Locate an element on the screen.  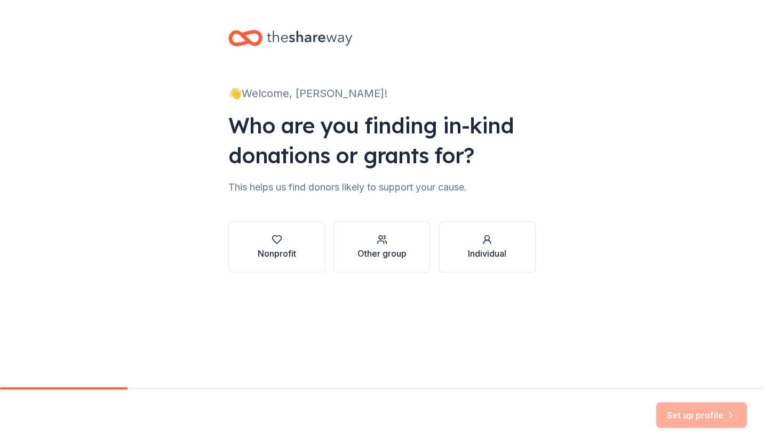
div: Individual is located at coordinates (487, 253).